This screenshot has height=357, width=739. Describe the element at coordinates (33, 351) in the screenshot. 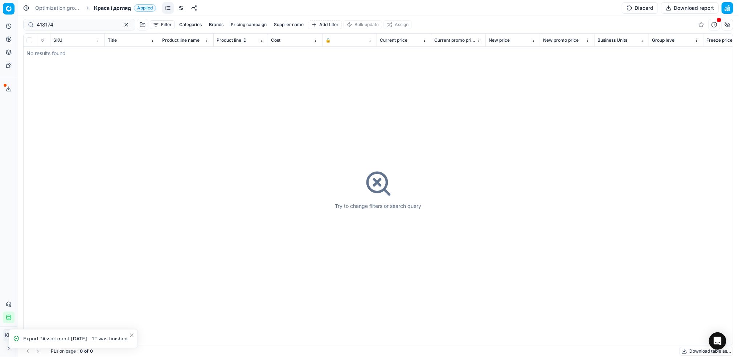

I see `nav: pagination` at that location.